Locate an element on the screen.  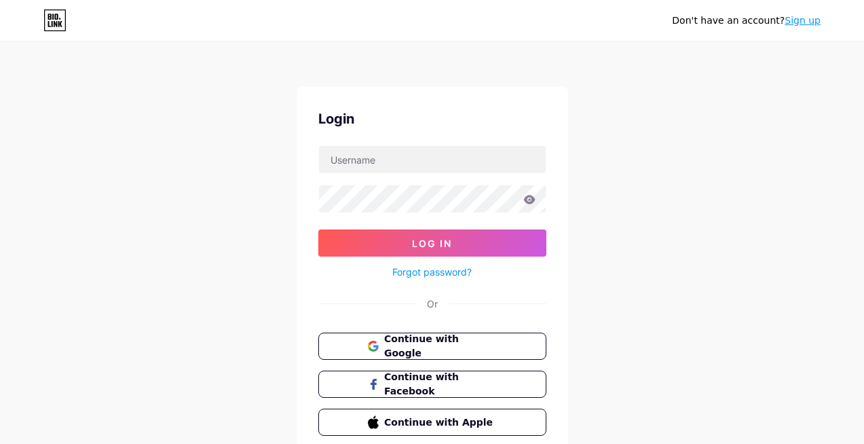
span: Log In is located at coordinates (432, 243).